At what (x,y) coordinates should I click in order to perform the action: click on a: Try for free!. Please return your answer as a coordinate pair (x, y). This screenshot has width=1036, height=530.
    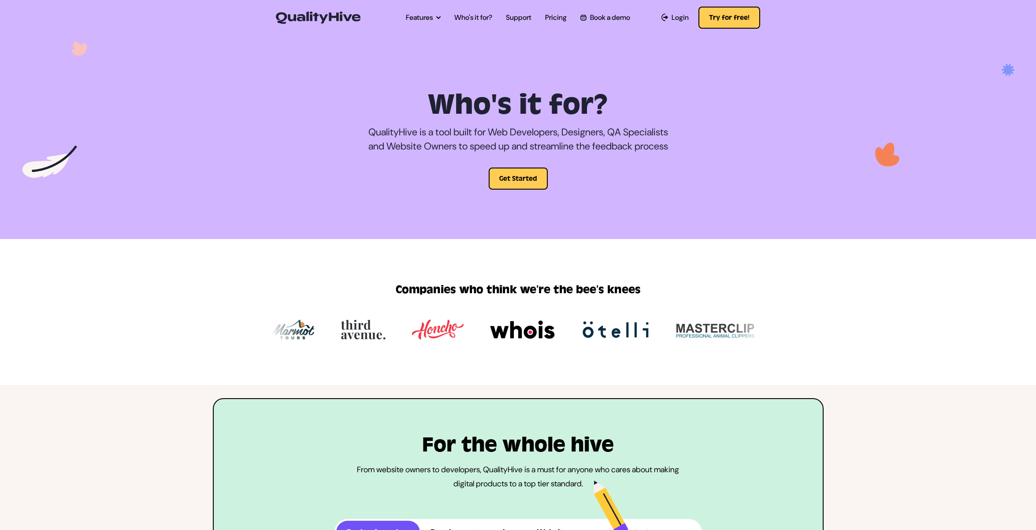
    Looking at the image, I should click on (730, 18).